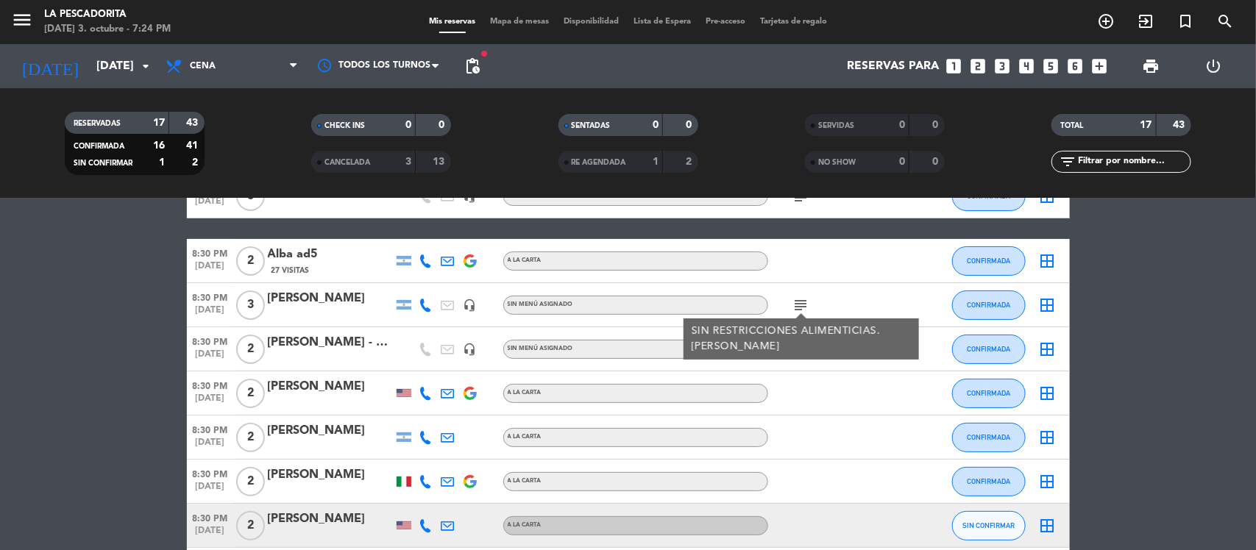  What do you see at coordinates (146, 66) in the screenshot?
I see `i: arrow_drop_down` at bounding box center [146, 66].